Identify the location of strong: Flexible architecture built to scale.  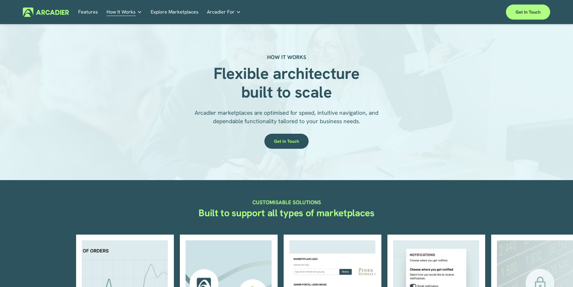
(288, 82).